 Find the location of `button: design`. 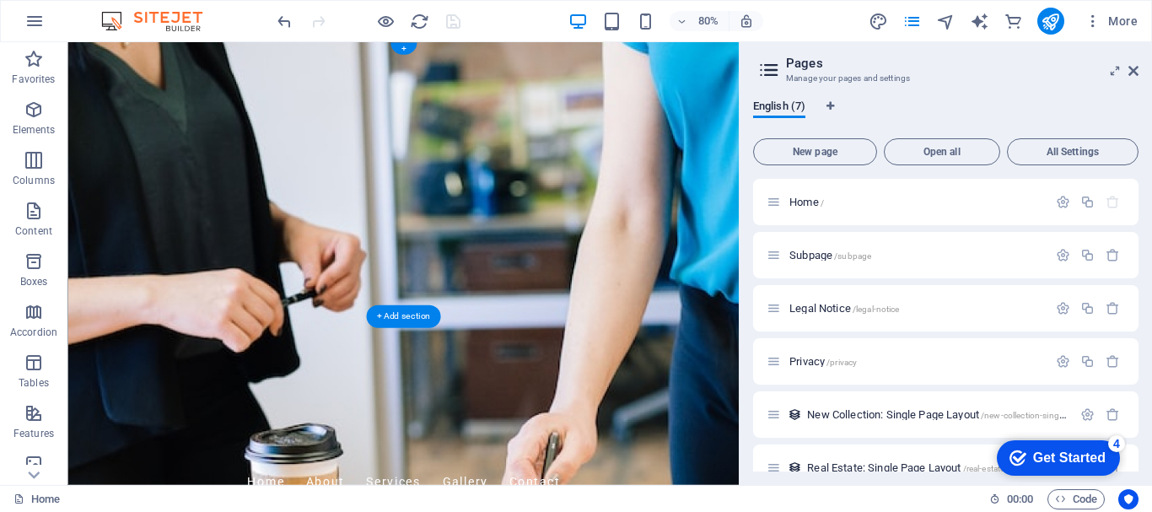

button: design is located at coordinates (879, 21).